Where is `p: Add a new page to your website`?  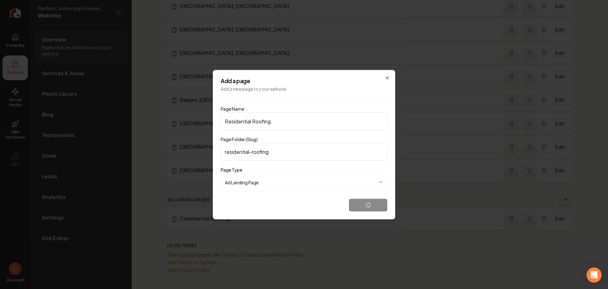
p: Add a new page to your website is located at coordinates (304, 88).